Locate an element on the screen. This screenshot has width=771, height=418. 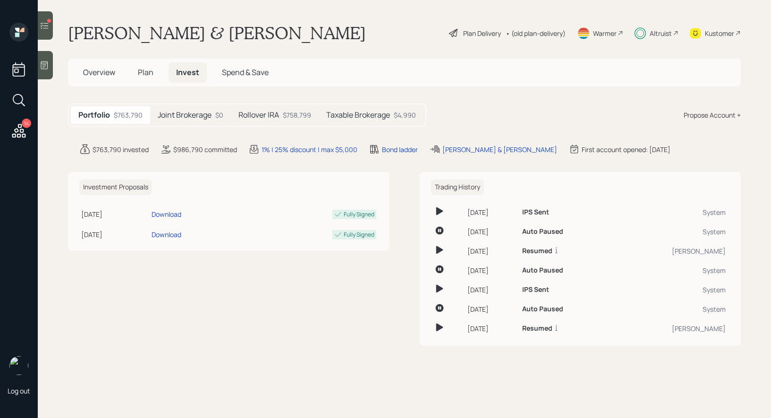
div: Kustomer is located at coordinates (720, 33).